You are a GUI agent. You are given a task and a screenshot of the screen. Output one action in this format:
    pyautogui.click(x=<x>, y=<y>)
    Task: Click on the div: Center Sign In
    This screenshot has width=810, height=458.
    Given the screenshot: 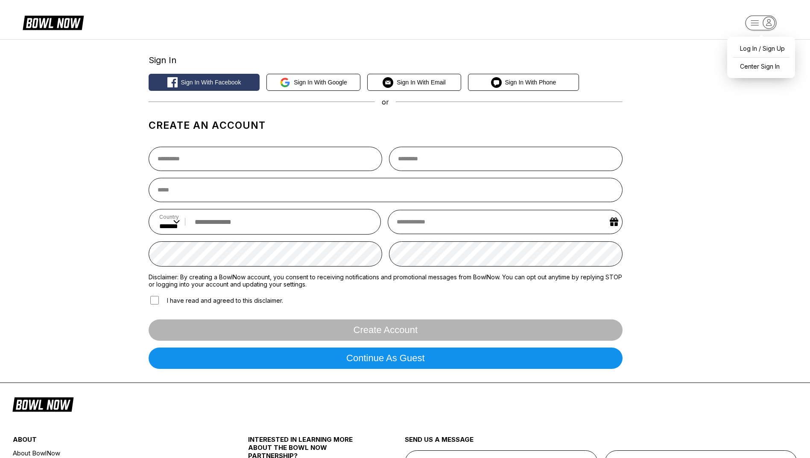 What is the action you would take?
    pyautogui.click(x=761, y=66)
    